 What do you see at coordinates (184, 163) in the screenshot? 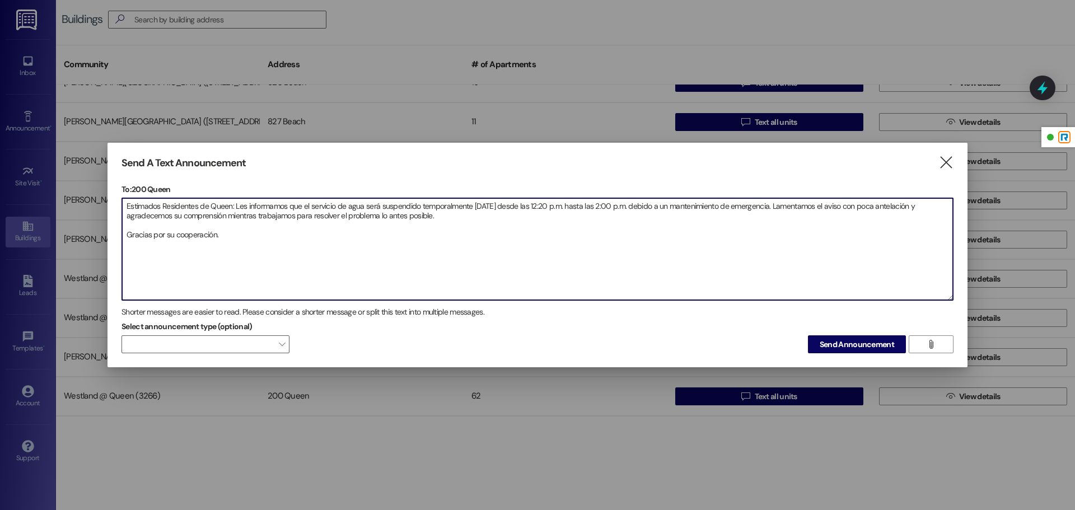
I see `h3: Send A Text Announcement` at bounding box center [184, 163].